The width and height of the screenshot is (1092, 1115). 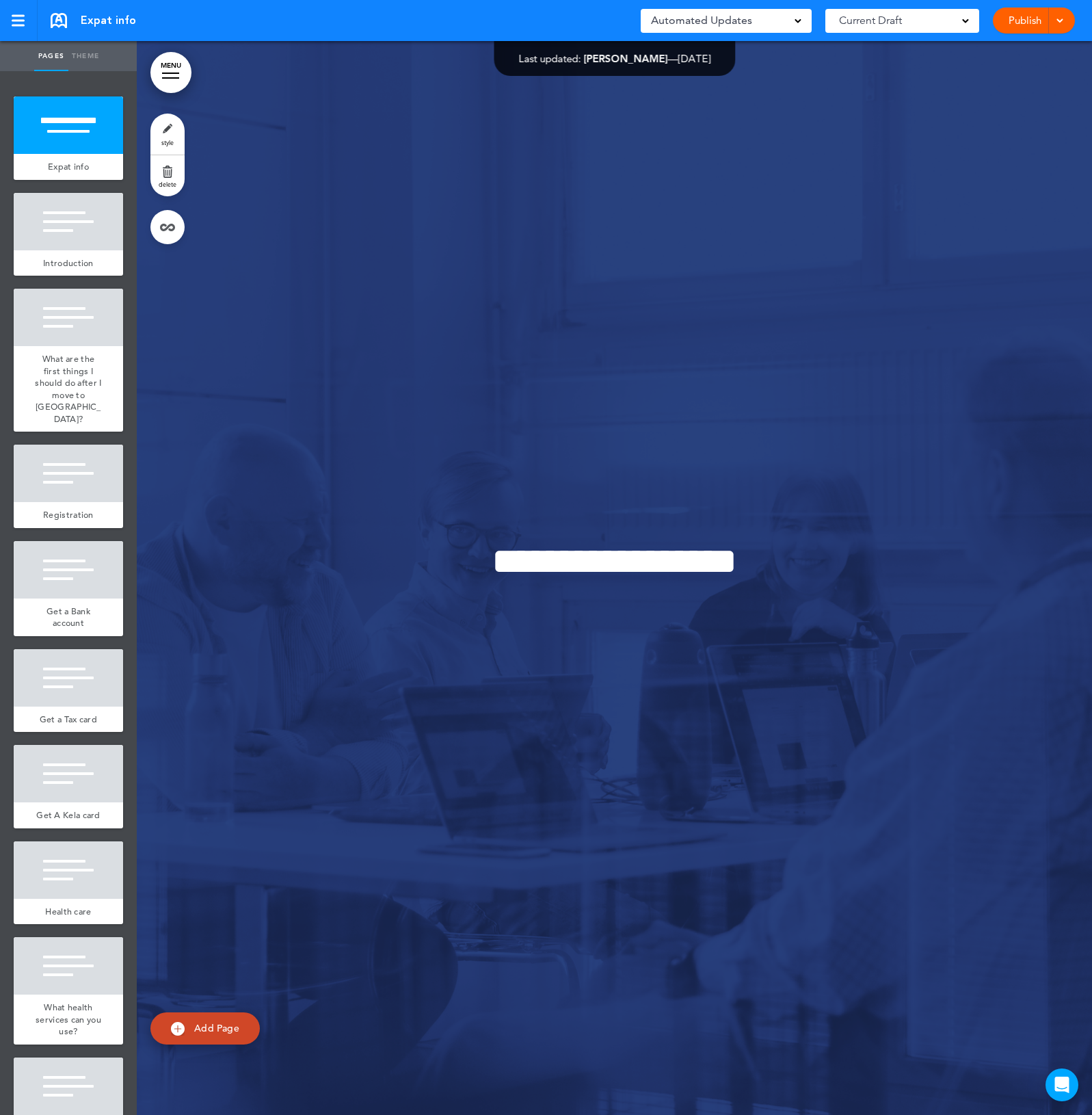 I want to click on a: Get A Kela card, so click(x=68, y=815).